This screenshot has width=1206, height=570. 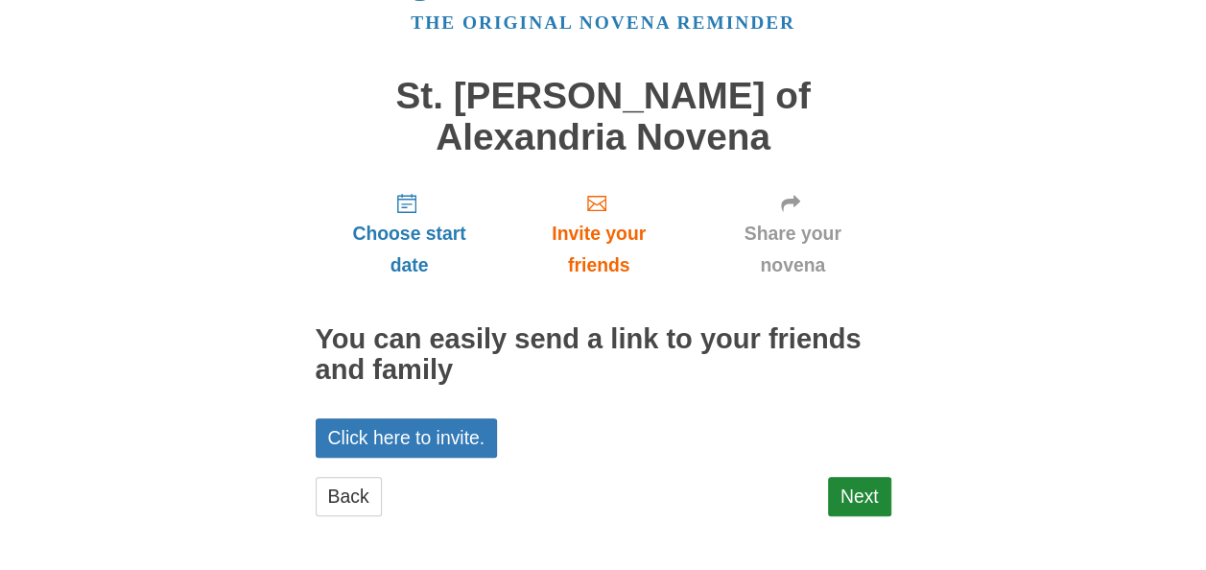 I want to click on a: Click here to invite., so click(x=407, y=437).